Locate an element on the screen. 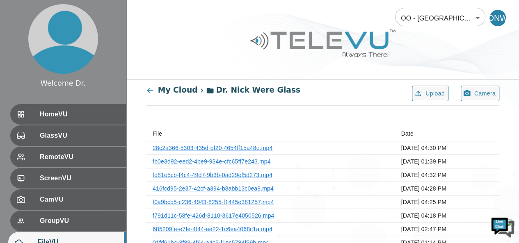 The width and height of the screenshot is (519, 243). a: f791d11c-58fe-426d-8110-3617e4050526.mp4 is located at coordinates (213, 216).